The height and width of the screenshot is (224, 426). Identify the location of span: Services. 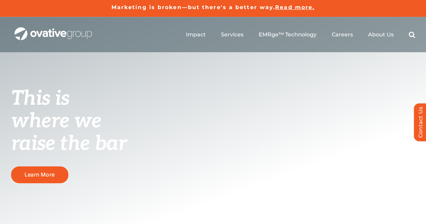
(232, 35).